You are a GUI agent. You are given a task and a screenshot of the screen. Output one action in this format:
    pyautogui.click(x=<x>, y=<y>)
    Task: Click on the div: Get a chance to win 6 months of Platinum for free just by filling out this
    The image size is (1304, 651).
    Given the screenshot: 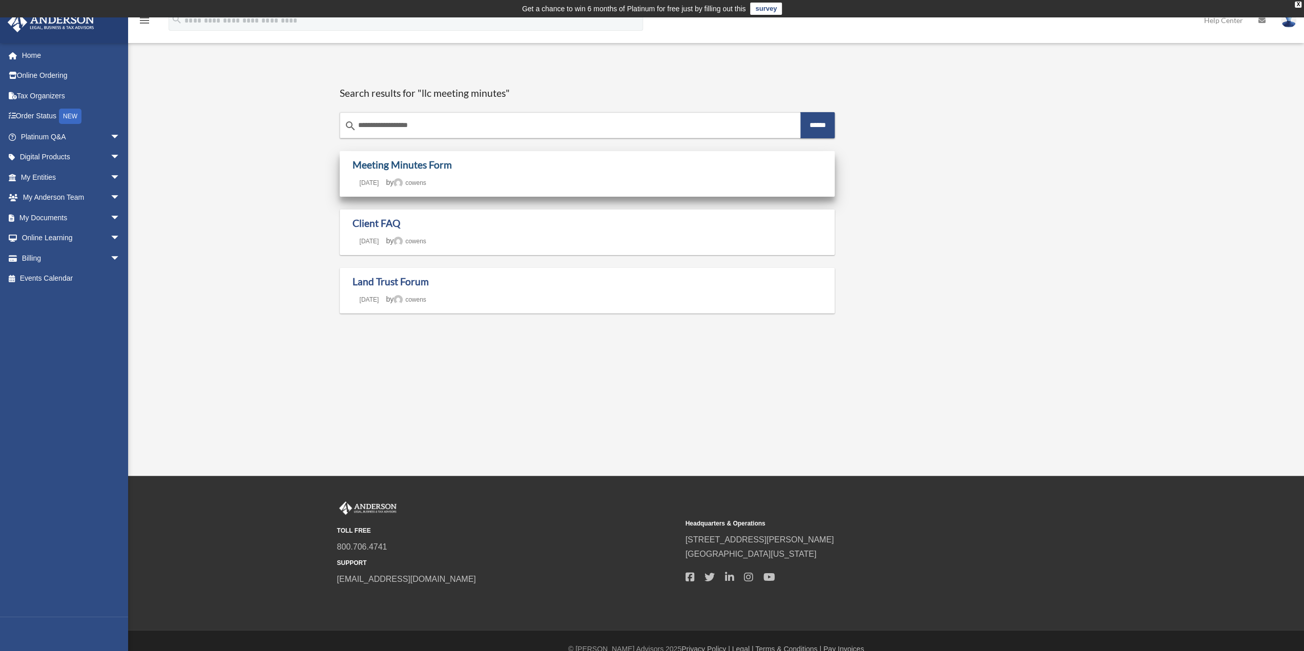 What is the action you would take?
    pyautogui.click(x=634, y=9)
    